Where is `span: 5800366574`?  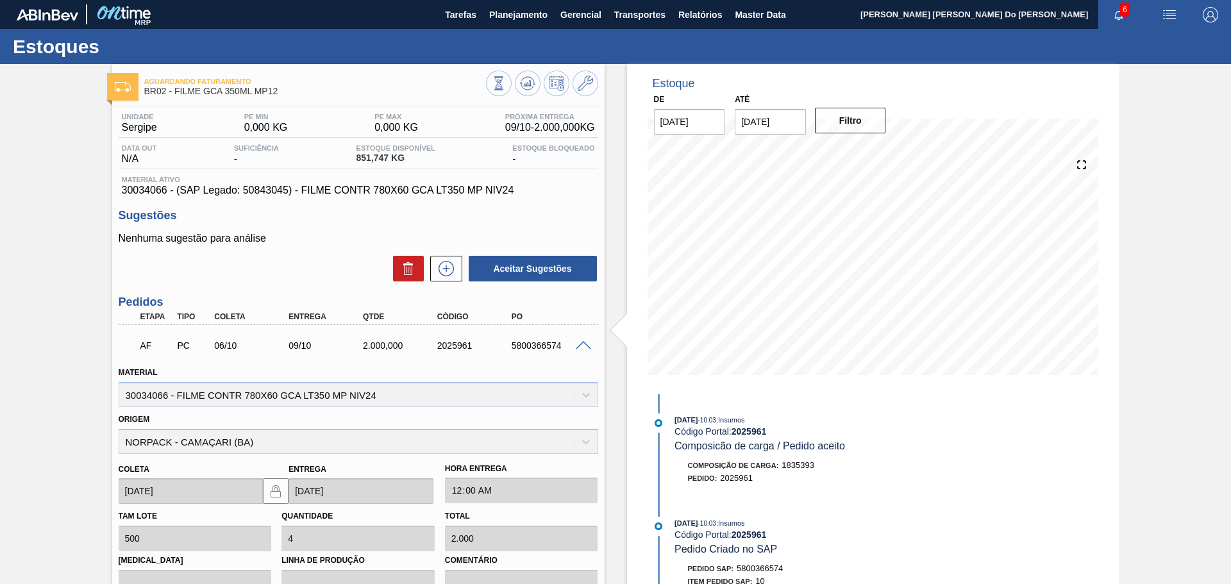
span: 5800366574 is located at coordinates (760, 568).